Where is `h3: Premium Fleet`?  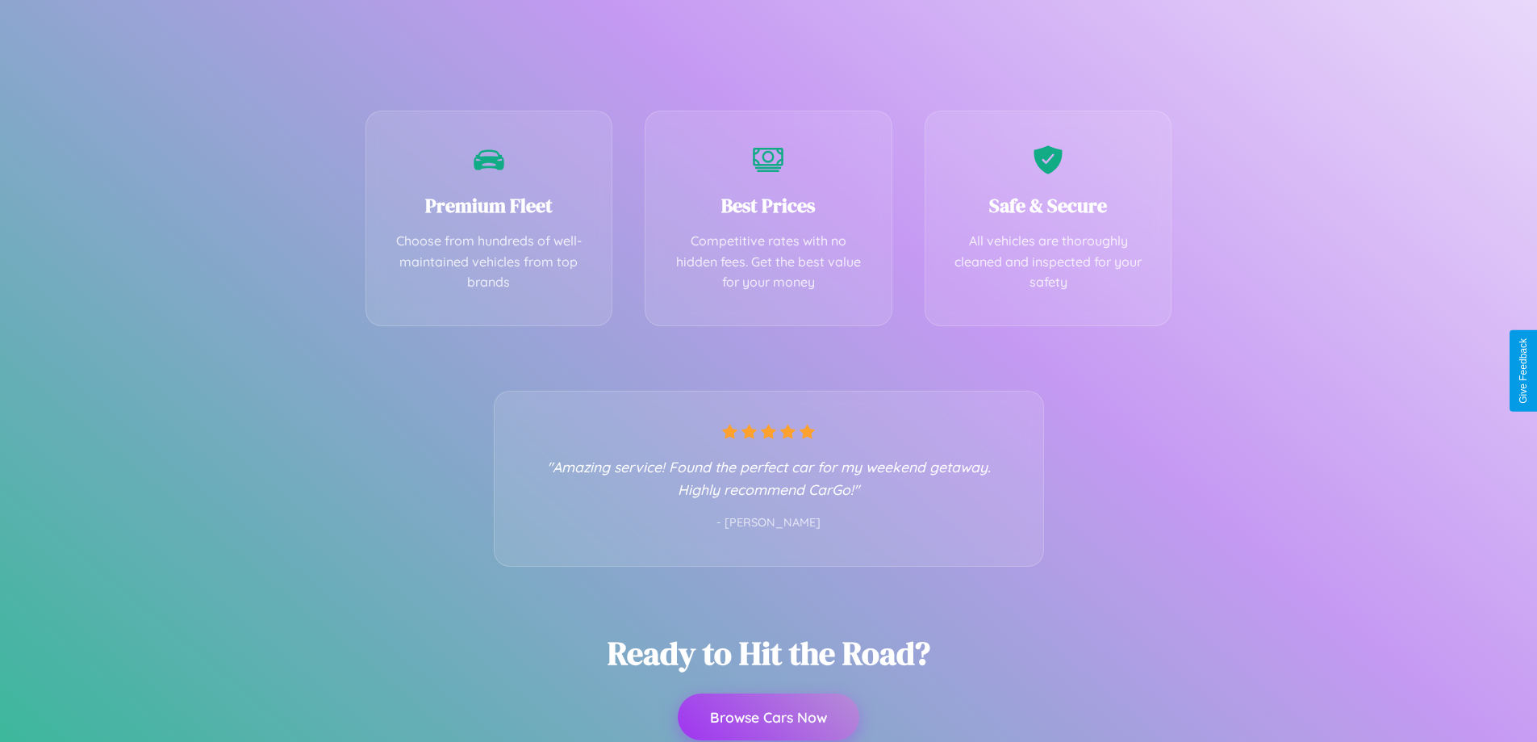 h3: Premium Fleet is located at coordinates (489, 205).